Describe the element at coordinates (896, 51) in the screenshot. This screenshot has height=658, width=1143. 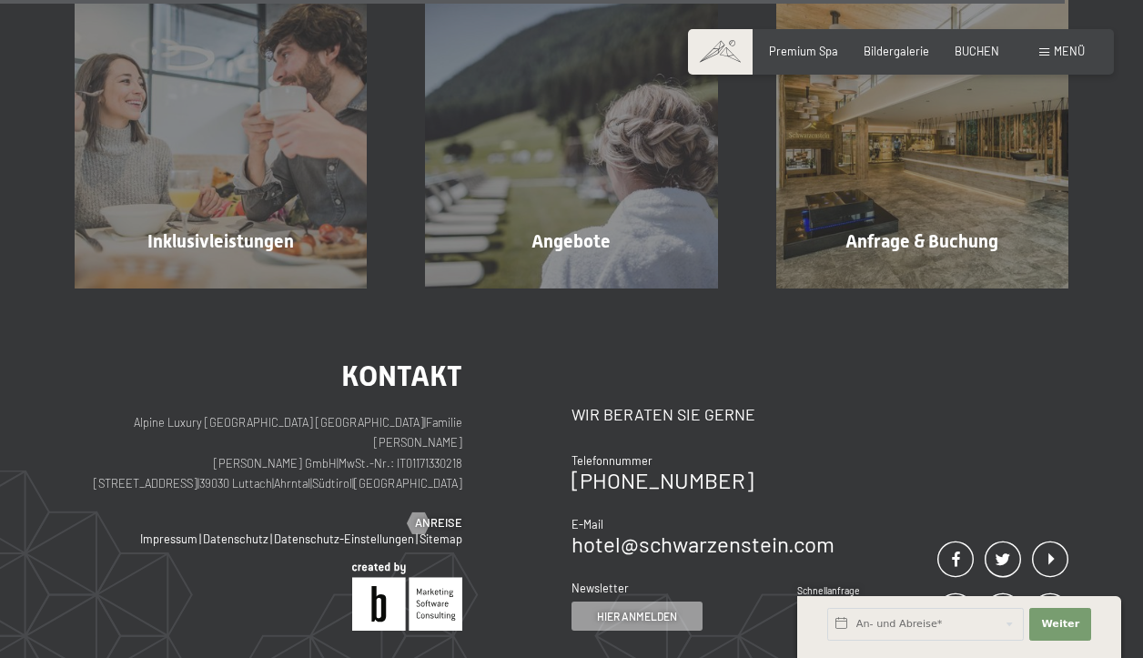
I see `a: Bildergalerie` at that location.